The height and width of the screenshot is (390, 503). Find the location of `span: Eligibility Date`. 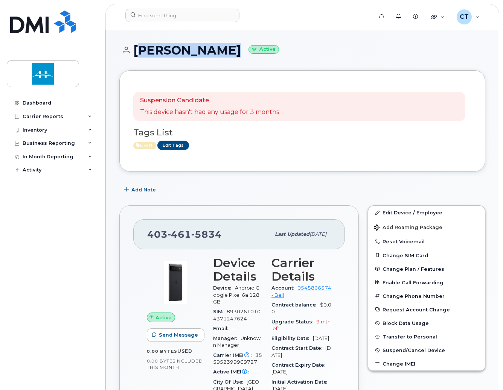

span: Eligibility Date is located at coordinates (292, 338).